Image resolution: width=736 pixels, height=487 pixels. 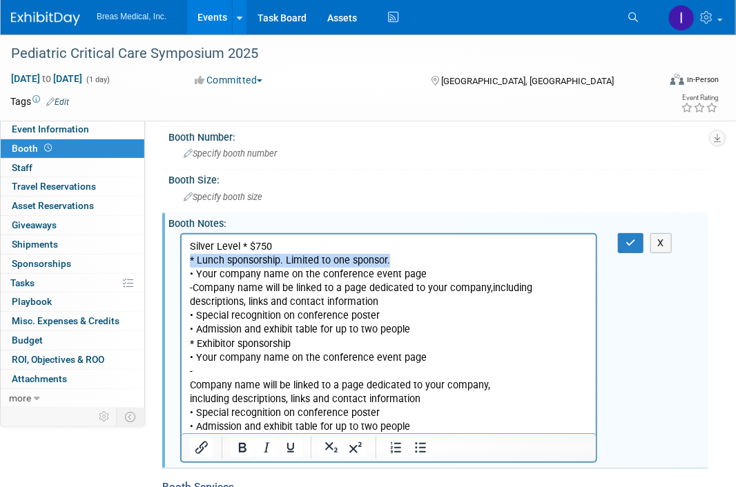 I want to click on img: Format-Inperson.png, so click(x=677, y=79).